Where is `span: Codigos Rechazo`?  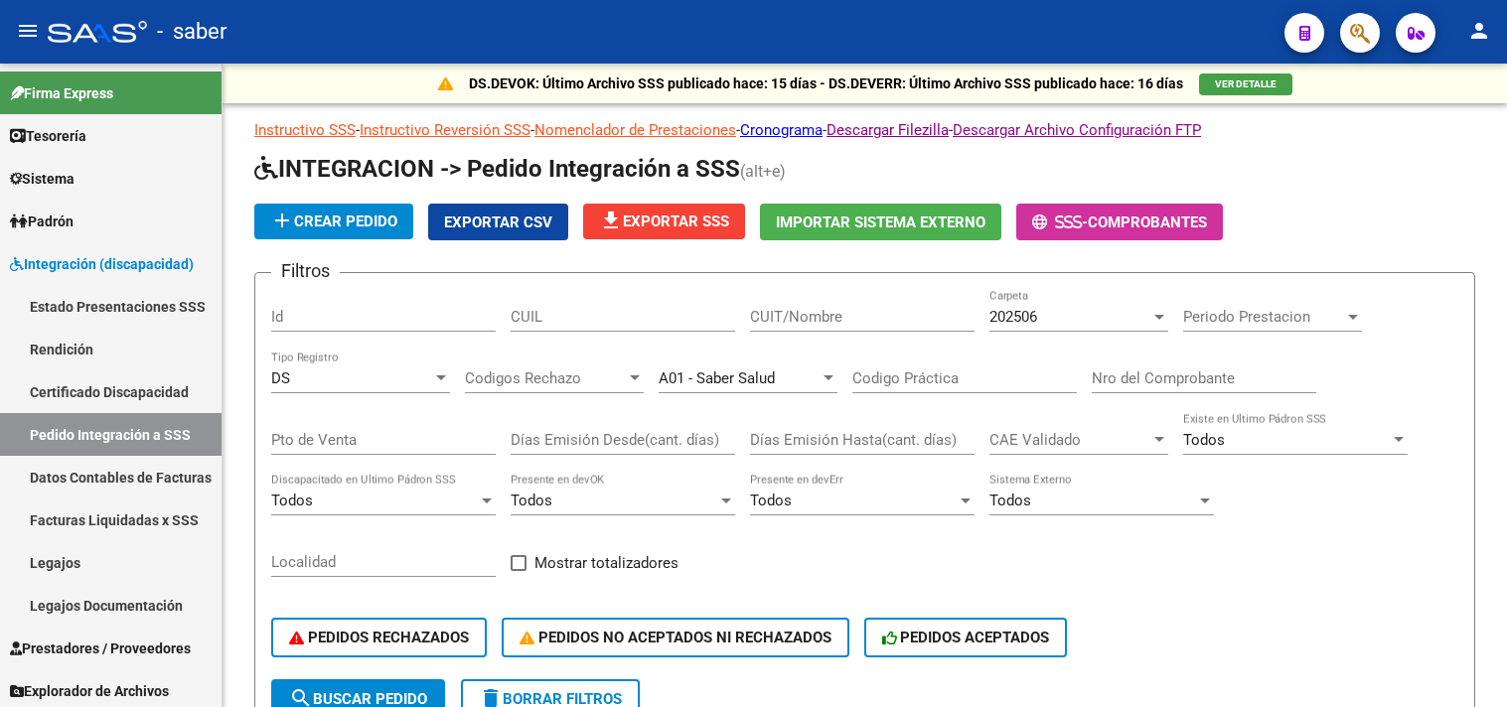
span: Codigos Rechazo is located at coordinates (545, 378).